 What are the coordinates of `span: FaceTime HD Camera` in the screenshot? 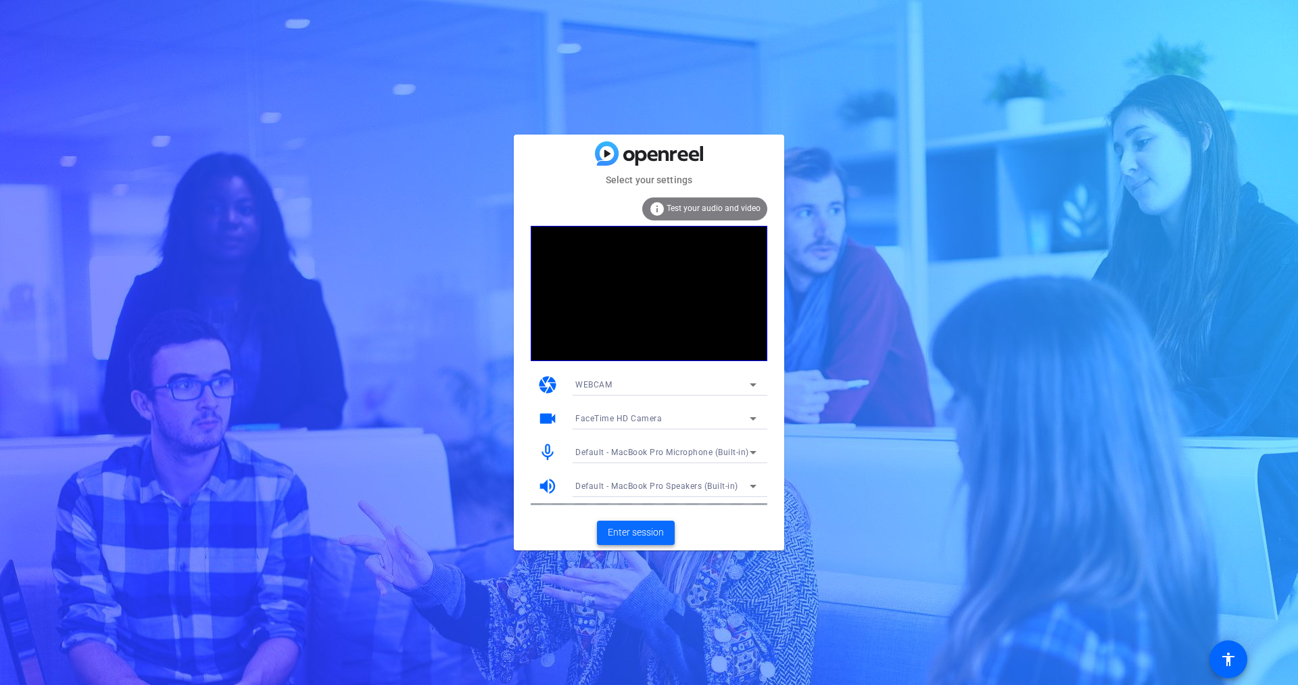 It's located at (619, 419).